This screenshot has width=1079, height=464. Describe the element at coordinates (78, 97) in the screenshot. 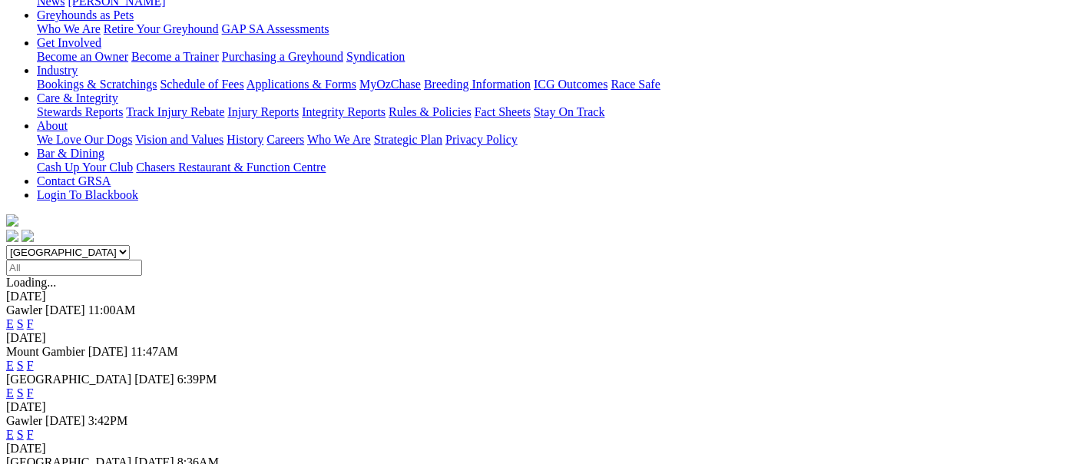

I see `a: Care & Integrity` at that location.